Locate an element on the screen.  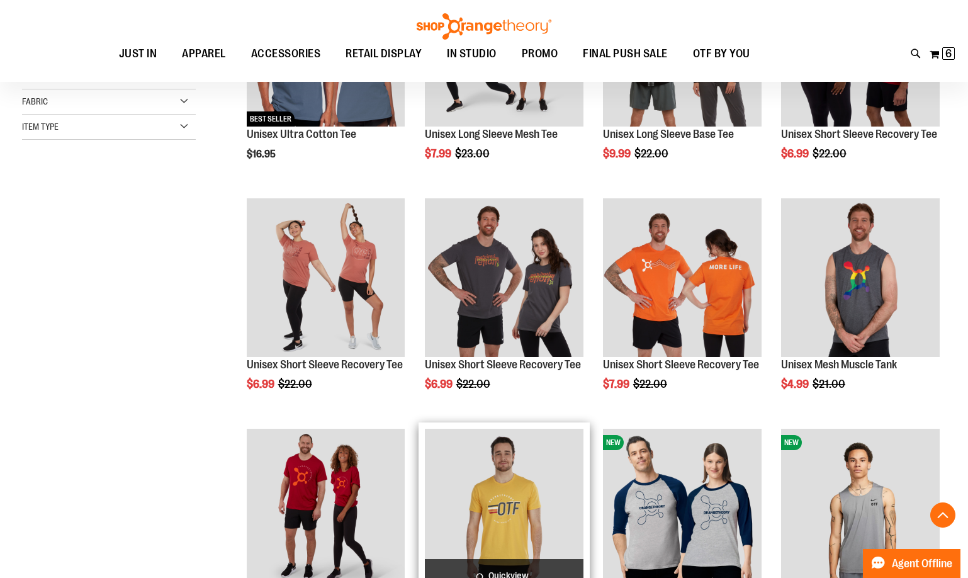
span: IN STUDIO is located at coordinates (471, 53).